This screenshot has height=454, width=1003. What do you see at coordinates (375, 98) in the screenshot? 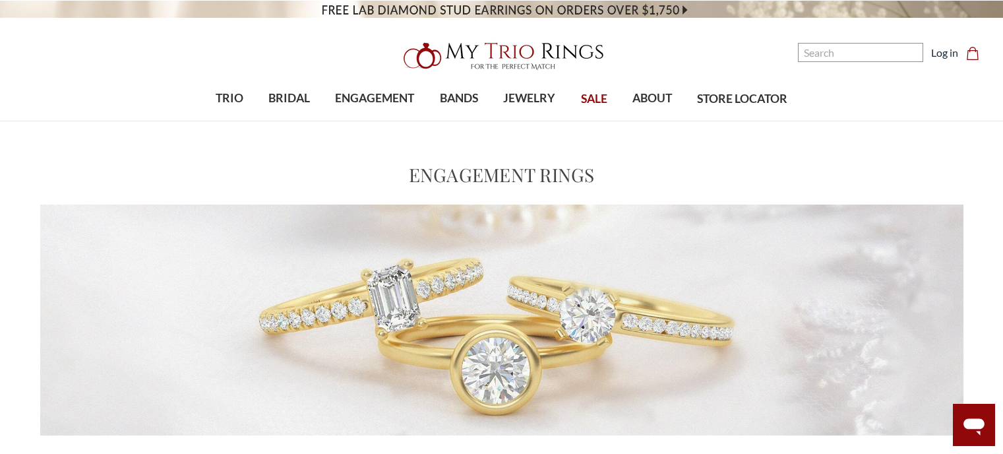
I see `span: ENGAGEMENT` at bounding box center [375, 98].